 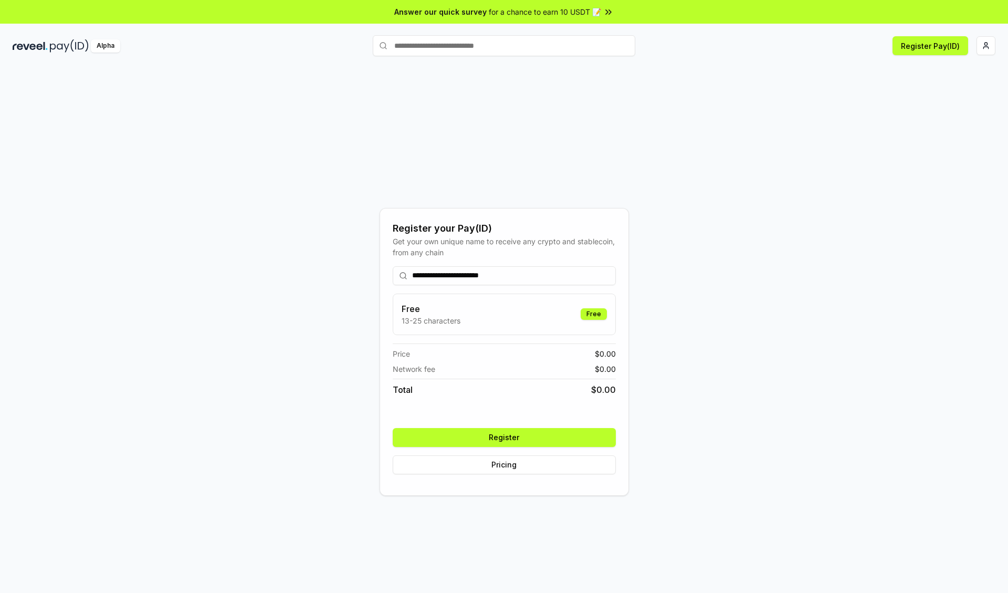 I want to click on span: Network fee, so click(x=414, y=369).